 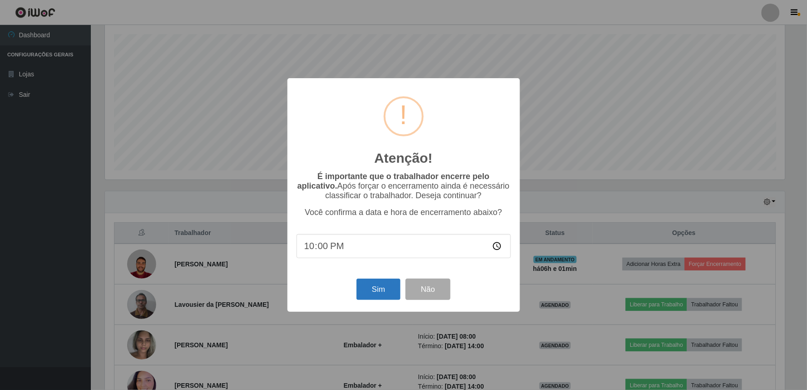 What do you see at coordinates (404, 186) in the screenshot?
I see `p: Após forçar o encerramento ainda é necessário classificar o trabalhador. Deseja continuar?` at bounding box center [404, 186].